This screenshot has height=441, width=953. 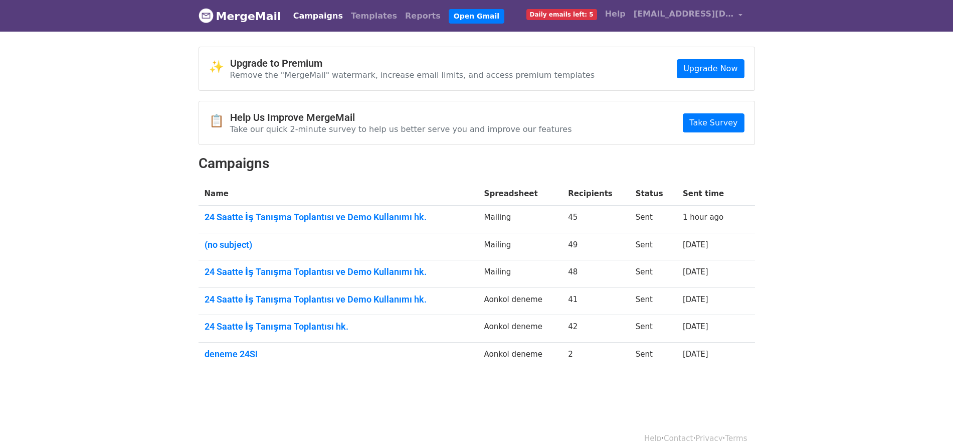 What do you see at coordinates (240, 16) in the screenshot?
I see `a: MergeMail` at bounding box center [240, 16].